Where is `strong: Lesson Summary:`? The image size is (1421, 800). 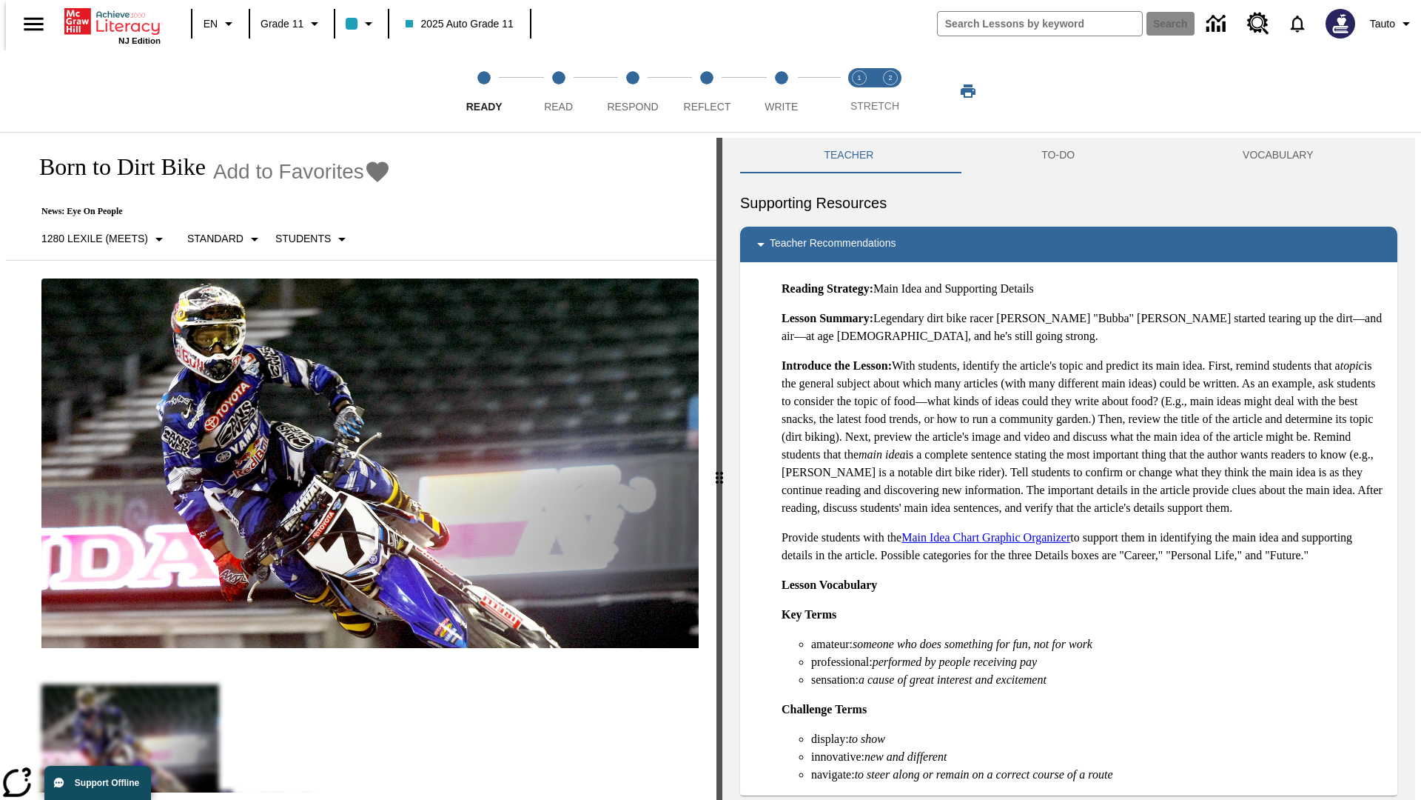 strong: Lesson Summary: is located at coordinates (828, 318).